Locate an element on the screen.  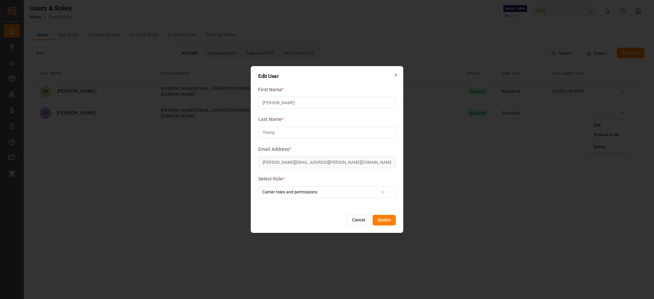
input: First Name is located at coordinates (327, 103).